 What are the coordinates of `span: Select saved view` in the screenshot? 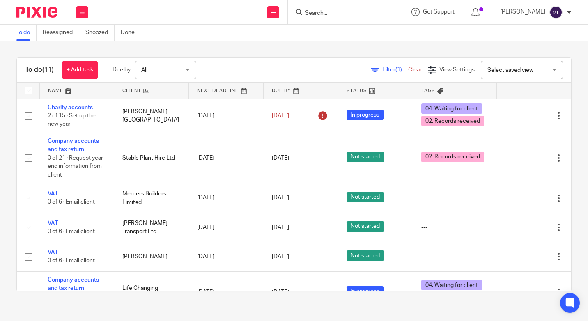 It's located at (510, 70).